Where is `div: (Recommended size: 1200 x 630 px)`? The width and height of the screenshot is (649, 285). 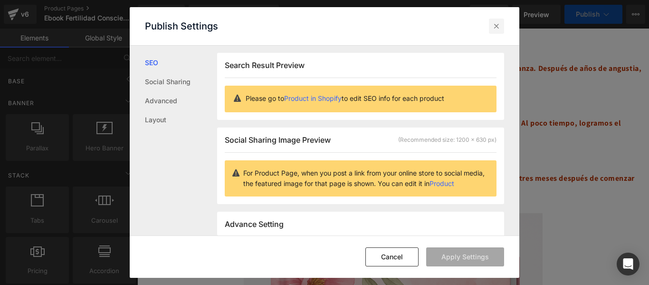
div: (Recommended size: 1200 x 630 px) is located at coordinates (447, 140).